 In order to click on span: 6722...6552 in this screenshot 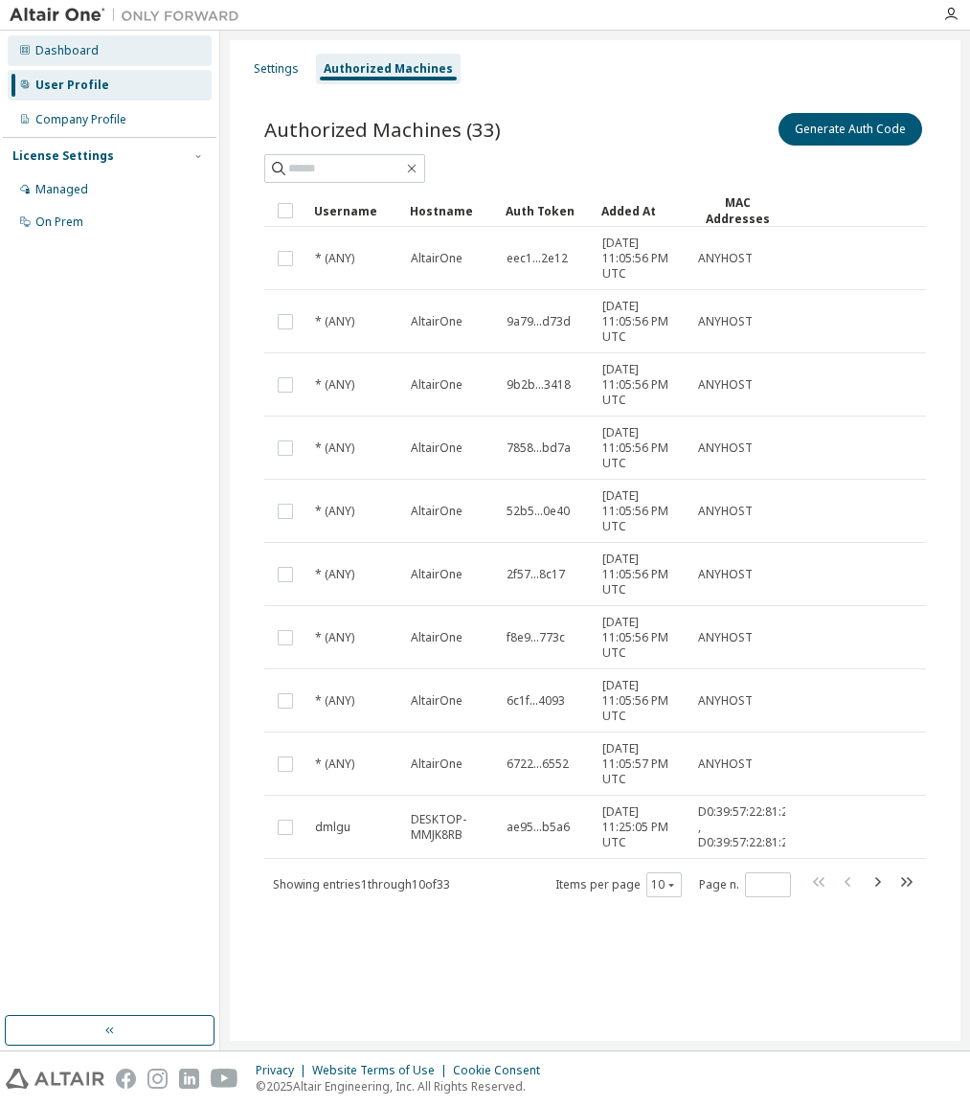, I will do `click(537, 764)`.